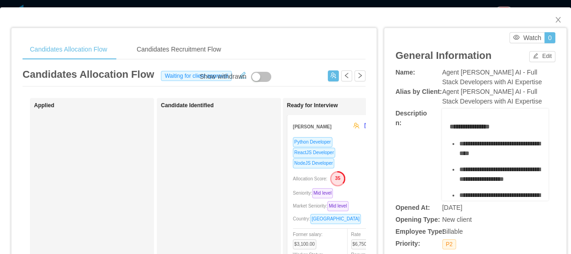  What do you see at coordinates (360, 76) in the screenshot?
I see `button: icon: right` at bounding box center [360, 76].